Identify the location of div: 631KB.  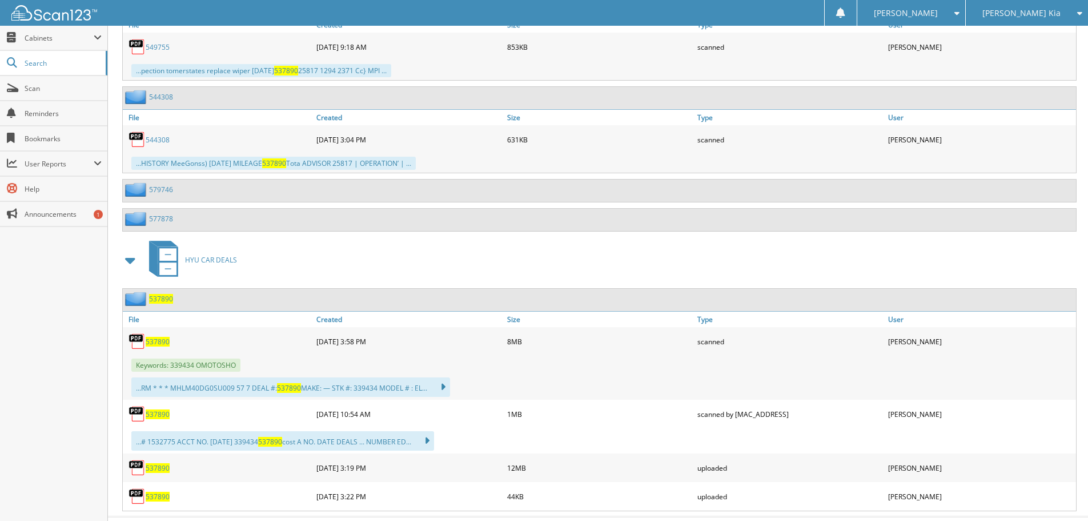
(600, 139).